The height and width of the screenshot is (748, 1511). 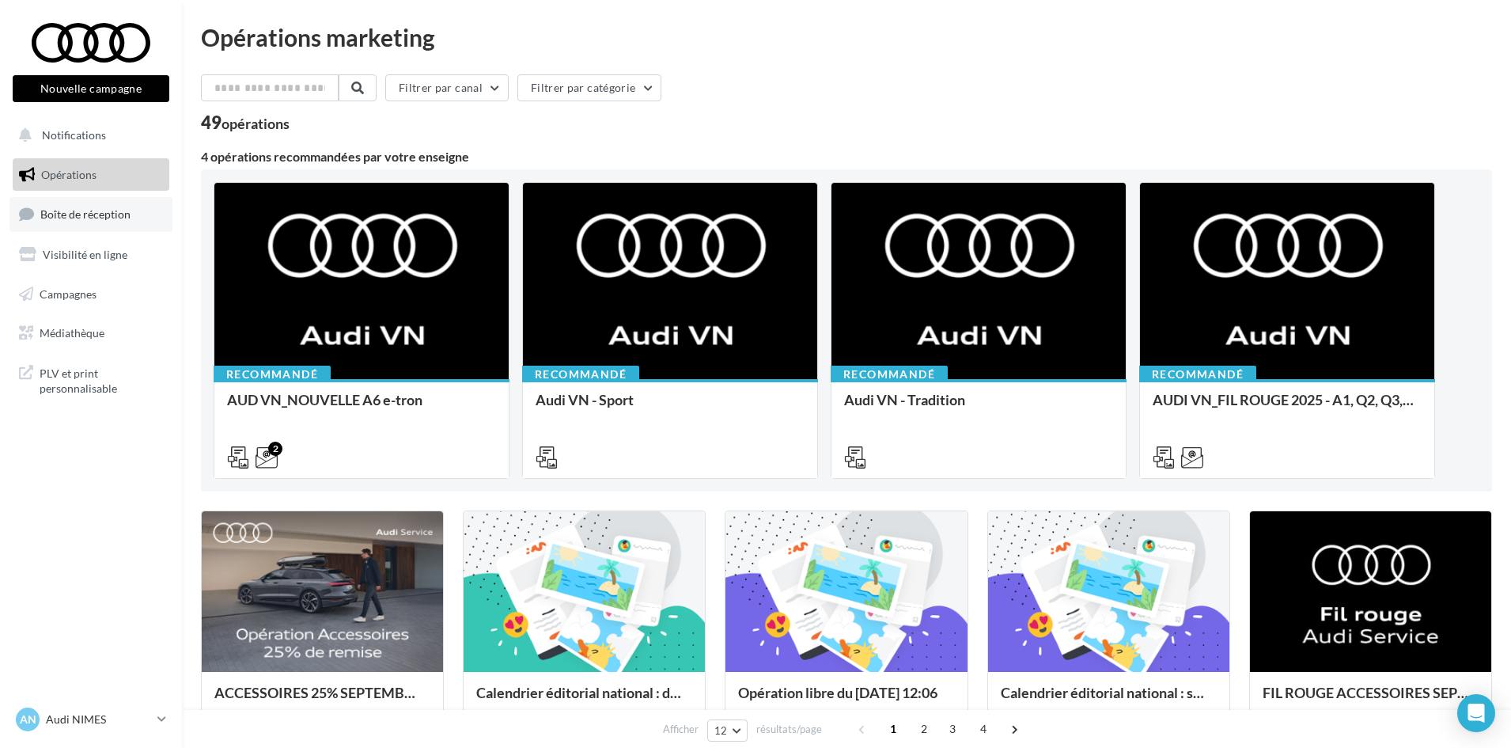 I want to click on span: AN, so click(x=28, y=719).